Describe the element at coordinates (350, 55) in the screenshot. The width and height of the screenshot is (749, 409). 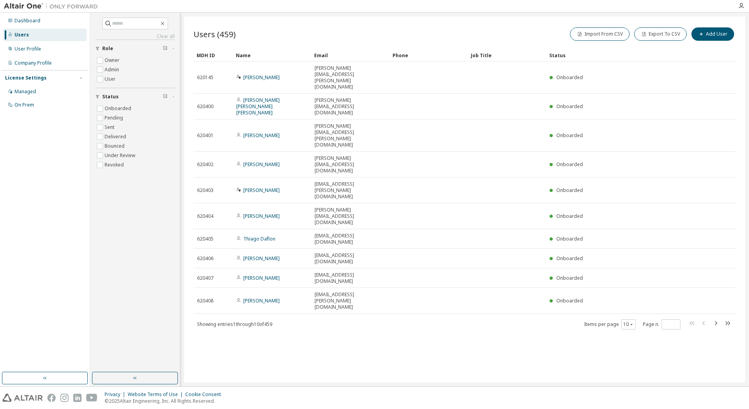
I see `div: Email` at that location.